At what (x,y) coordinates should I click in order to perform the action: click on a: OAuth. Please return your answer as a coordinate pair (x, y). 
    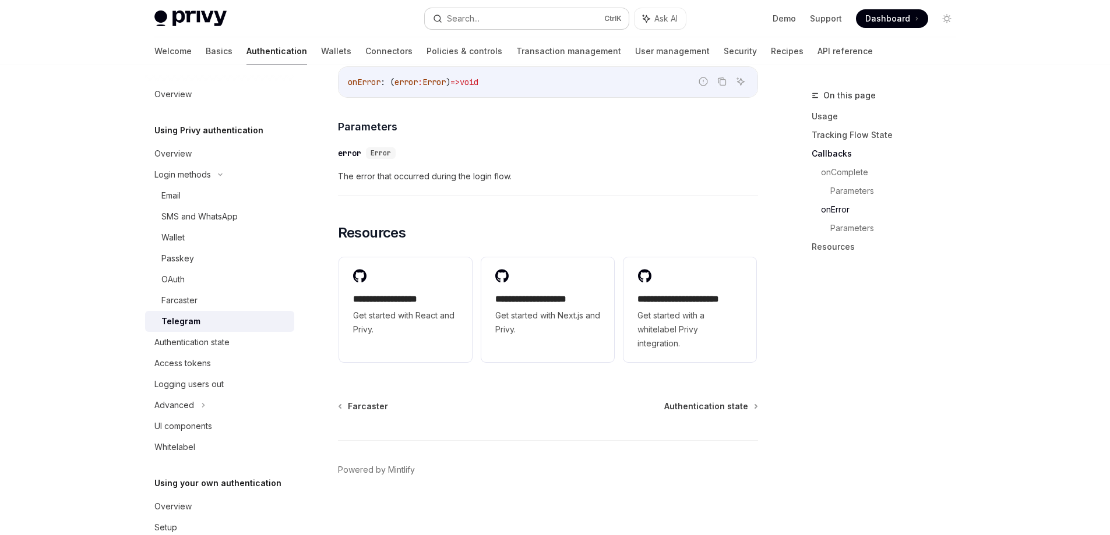
    Looking at the image, I should click on (220, 280).